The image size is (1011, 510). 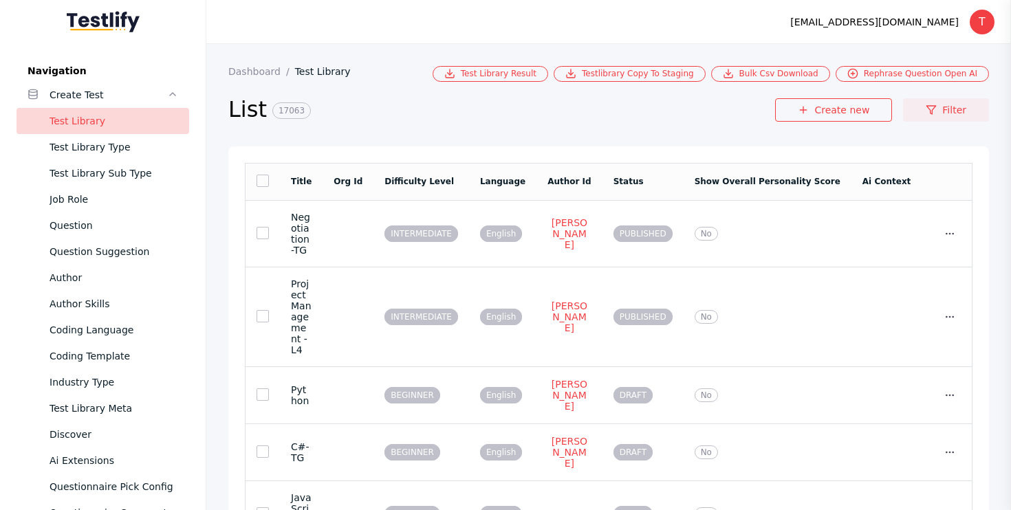 What do you see at coordinates (113, 356) in the screenshot?
I see `div: Coding Template` at bounding box center [113, 356].